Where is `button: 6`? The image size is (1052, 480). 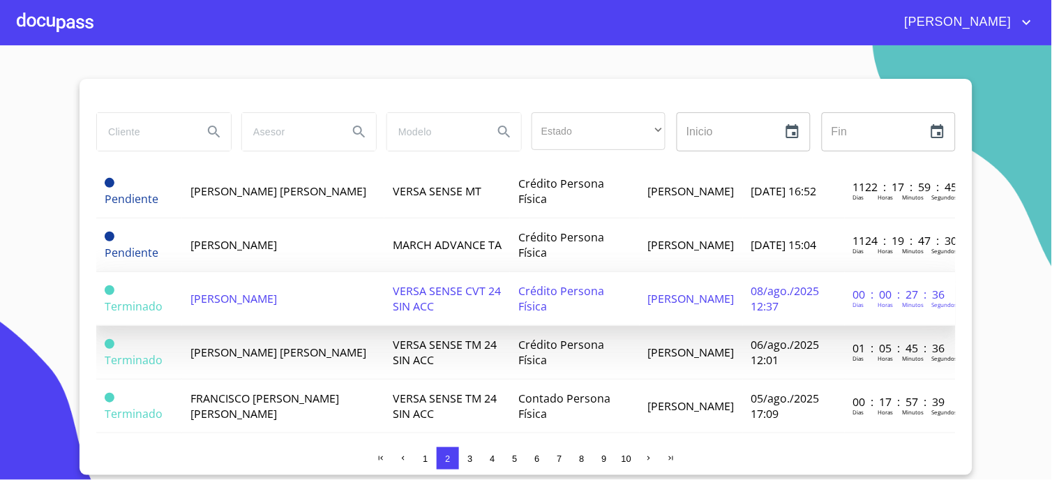 button: 6 is located at coordinates (537, 458).